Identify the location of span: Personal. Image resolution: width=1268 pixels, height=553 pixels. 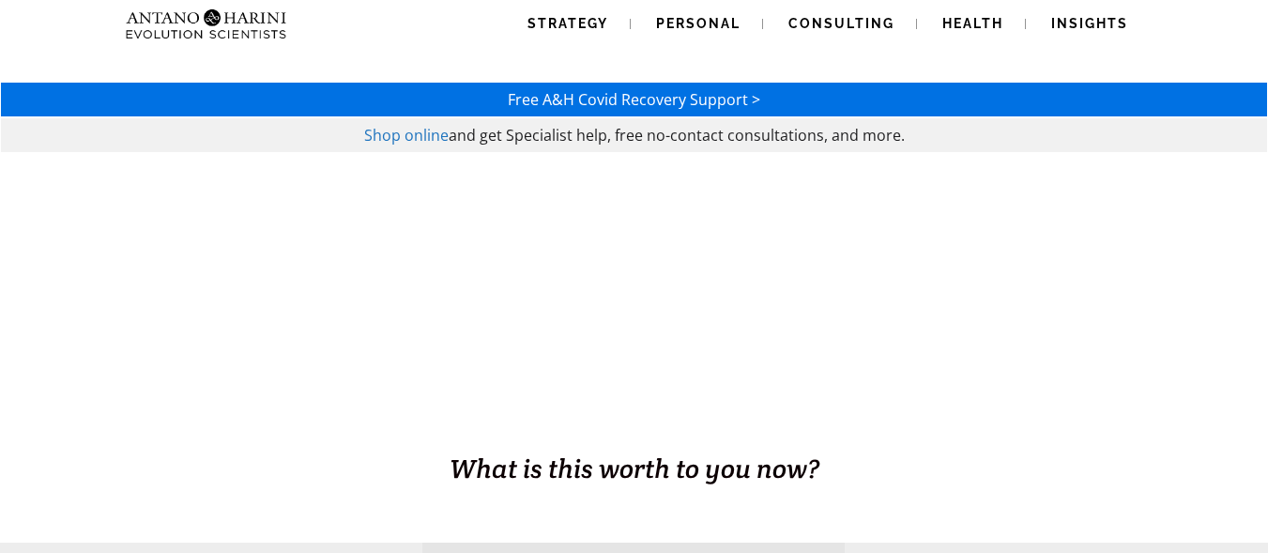
(698, 23).